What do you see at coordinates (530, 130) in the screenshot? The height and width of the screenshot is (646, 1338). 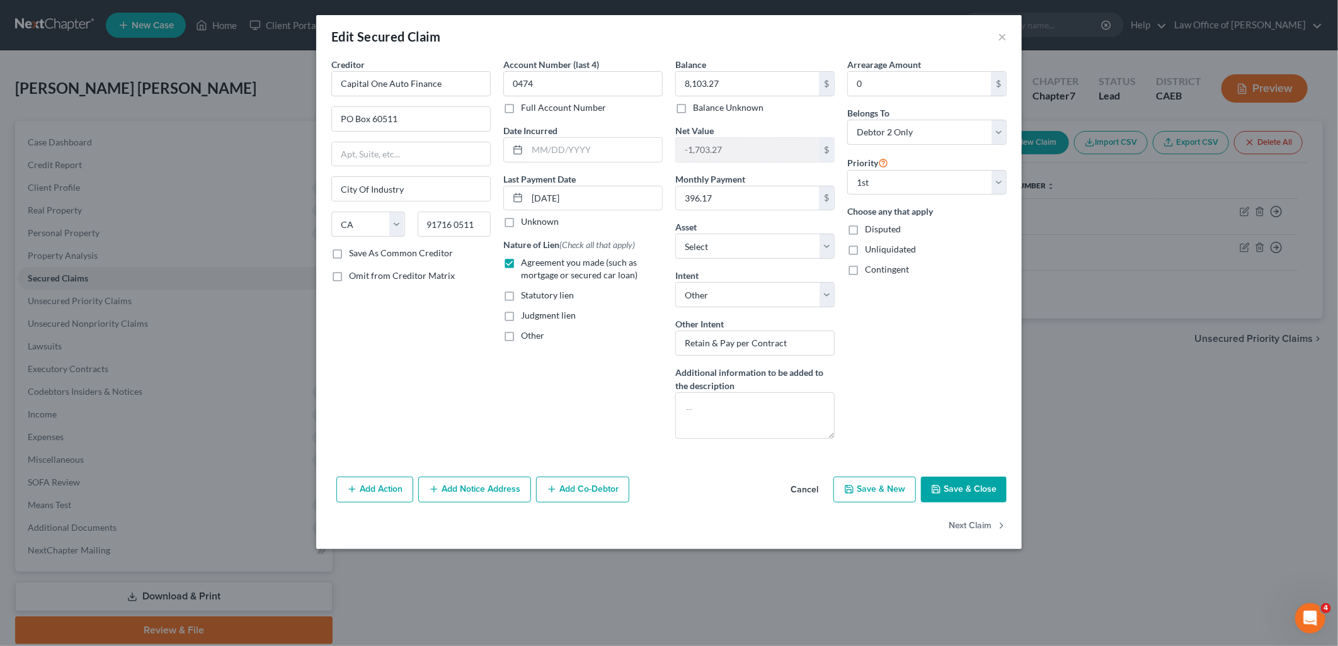 I see `label: Date Incurred` at bounding box center [530, 130].